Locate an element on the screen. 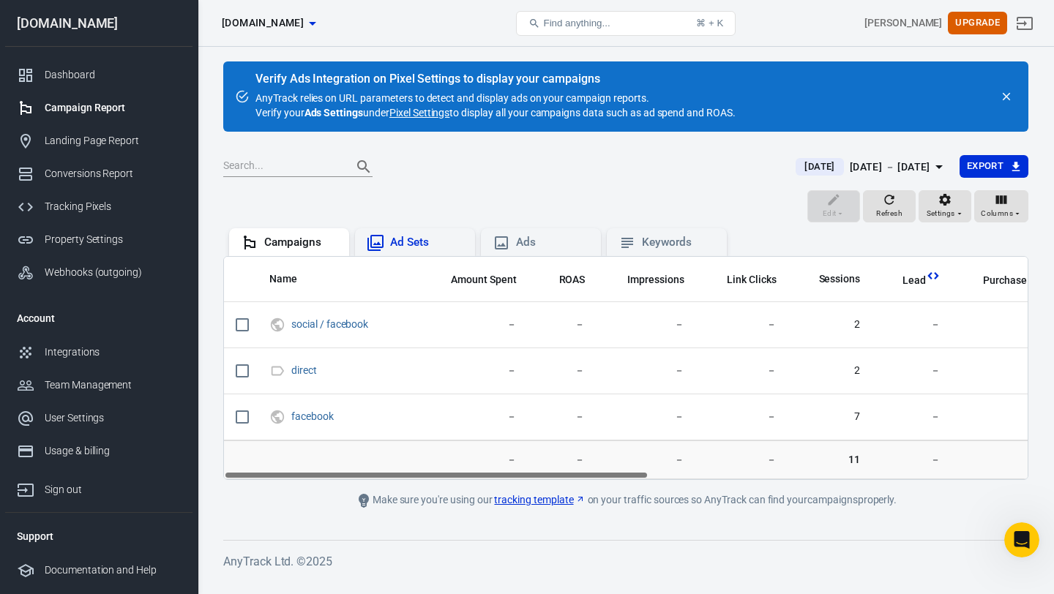  button: Find anything...⌘ + K is located at coordinates (626, 23).